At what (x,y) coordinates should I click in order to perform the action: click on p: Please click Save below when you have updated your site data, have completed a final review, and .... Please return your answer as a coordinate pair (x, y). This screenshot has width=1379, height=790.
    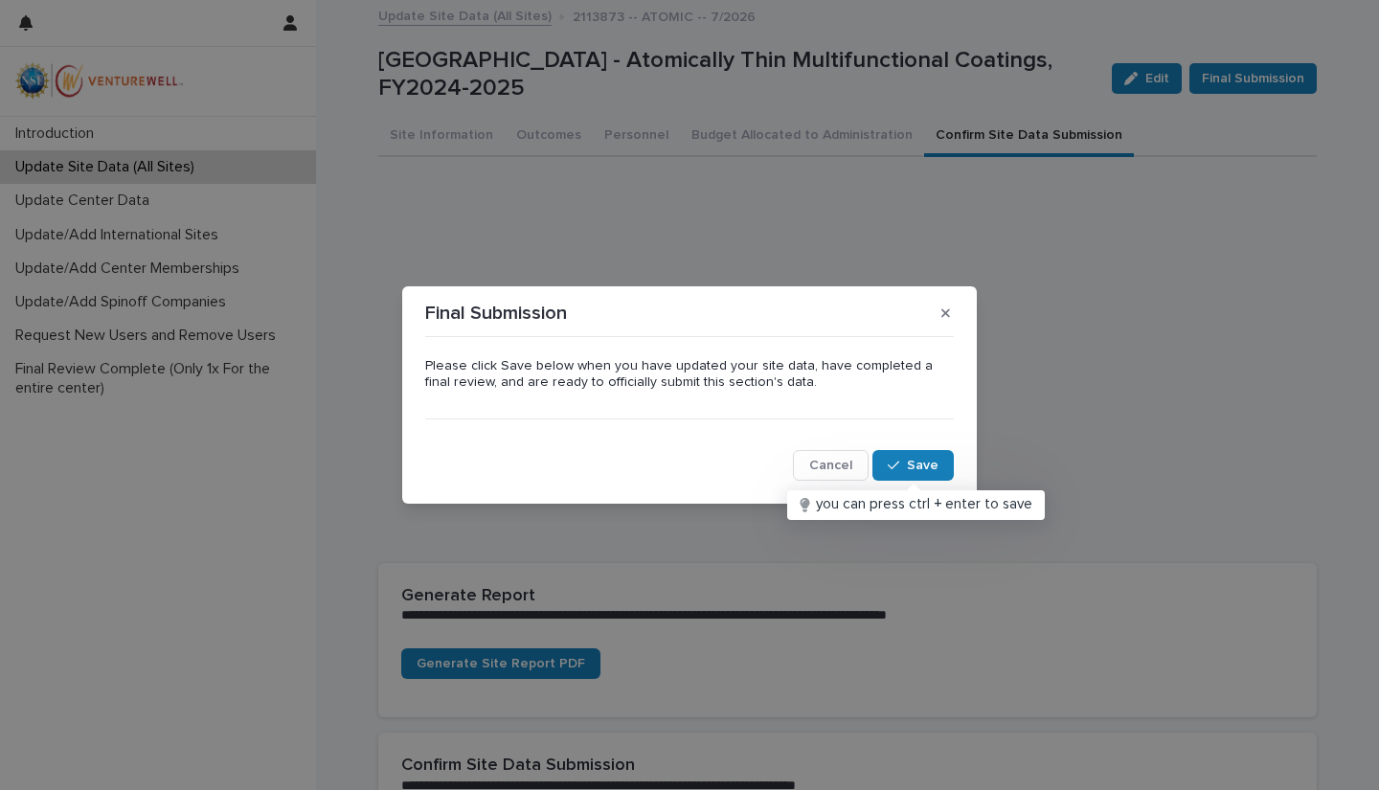
    Looking at the image, I should click on (690, 374).